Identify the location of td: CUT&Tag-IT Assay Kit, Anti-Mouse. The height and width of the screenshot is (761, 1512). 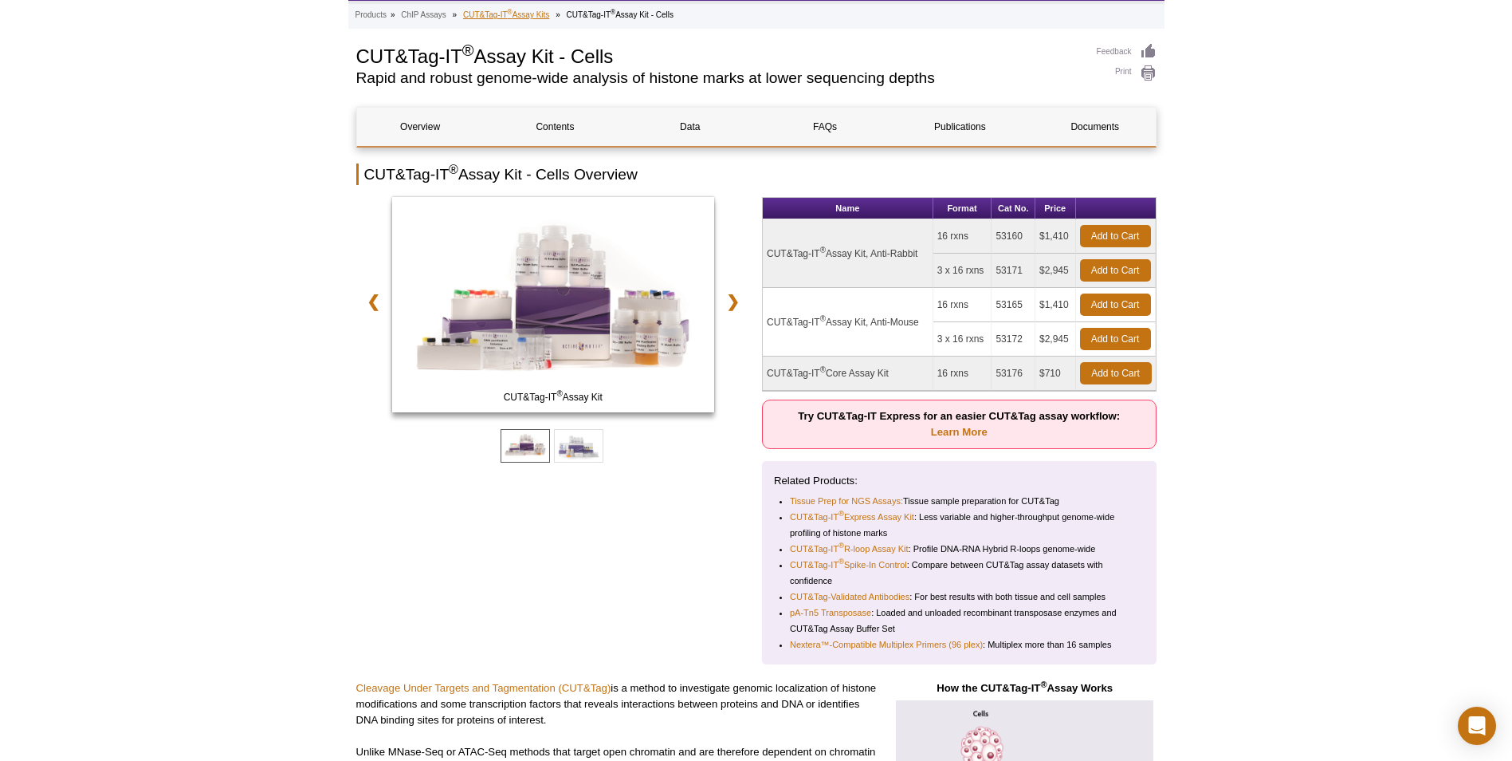
(848, 322).